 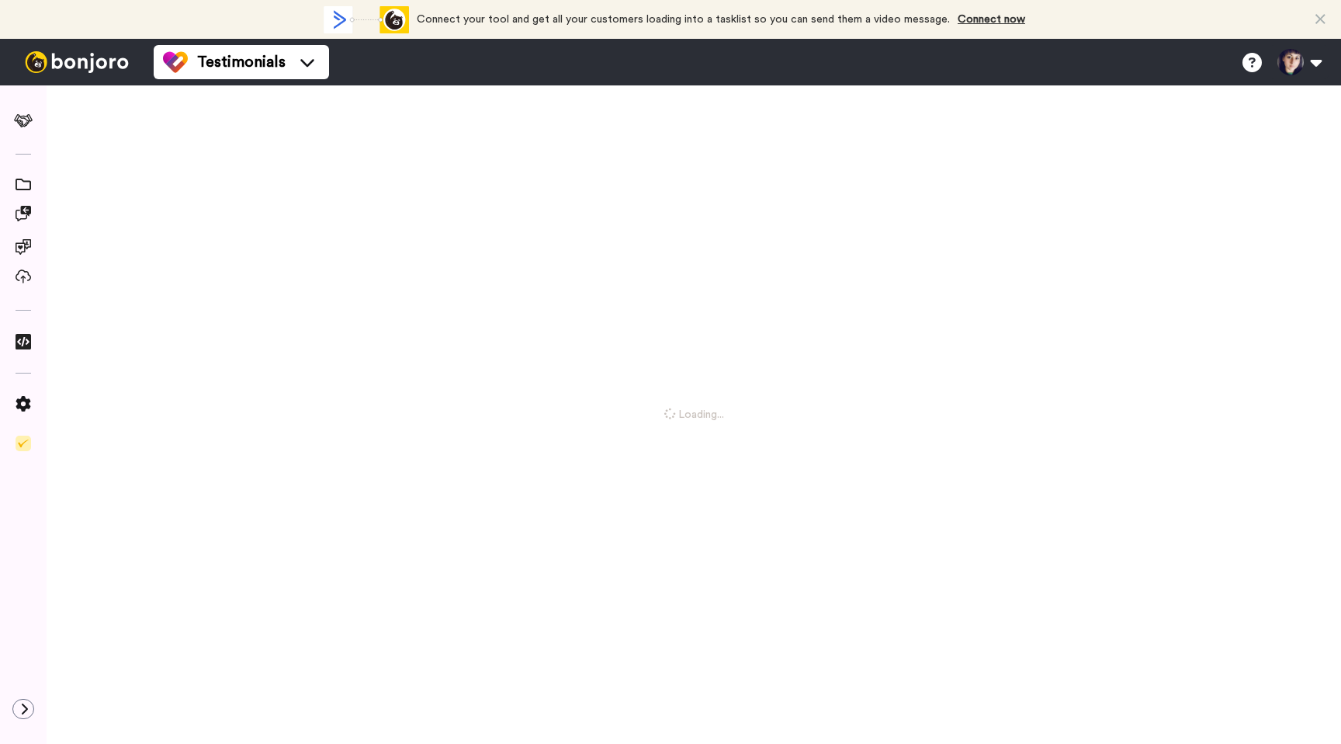 What do you see at coordinates (241, 62) in the screenshot?
I see `span: Testimonials` at bounding box center [241, 62].